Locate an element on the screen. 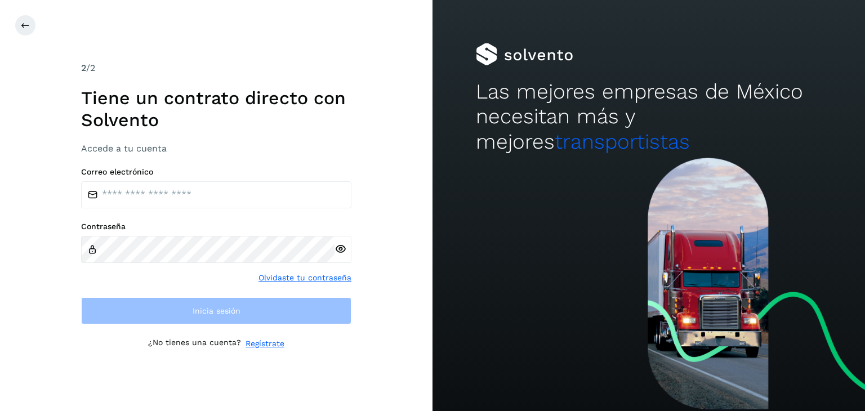 This screenshot has height=411, width=865. span: Inicia sesión is located at coordinates (216, 311).